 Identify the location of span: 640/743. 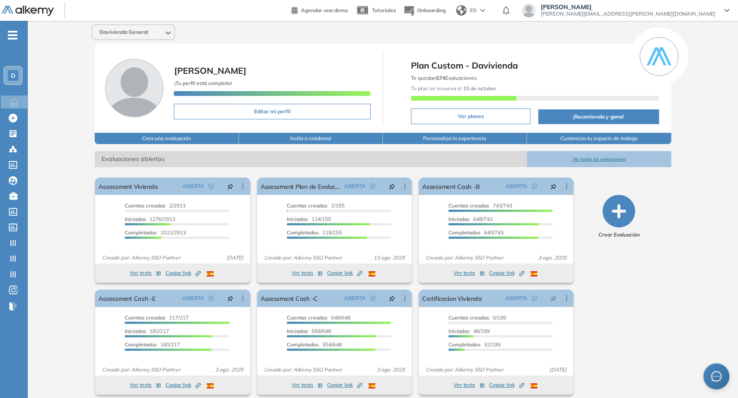
(476, 232).